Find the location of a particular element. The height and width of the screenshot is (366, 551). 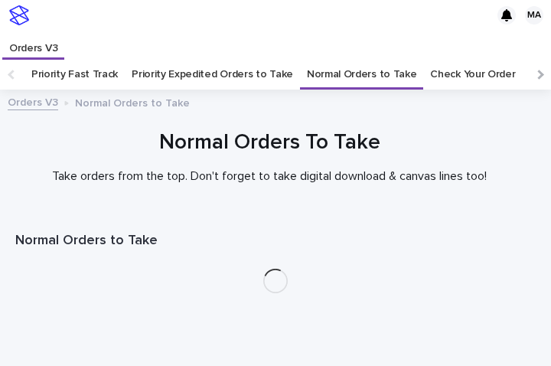

a: Priority Fast Track is located at coordinates (74, 74).